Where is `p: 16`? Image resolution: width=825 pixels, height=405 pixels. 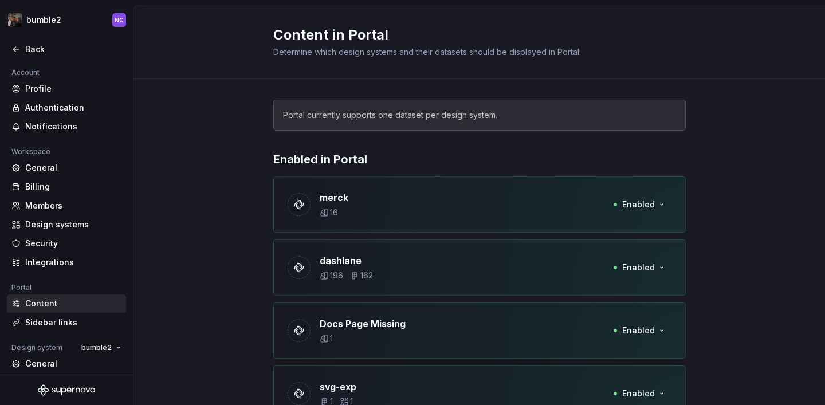 p: 16 is located at coordinates (334, 213).